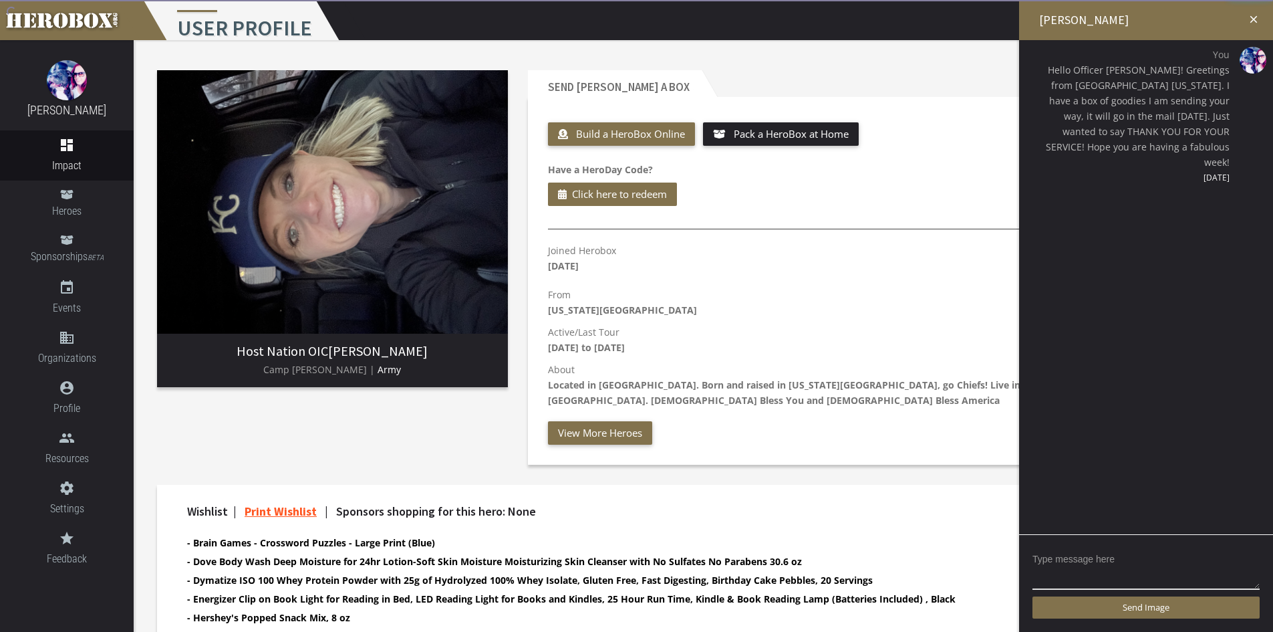 This screenshot has width=1273, height=632. What do you see at coordinates (692, 542) in the screenshot?
I see `li: Brain Games - Crossword Puzzles - Large Print (Blue)` at bounding box center [692, 542].